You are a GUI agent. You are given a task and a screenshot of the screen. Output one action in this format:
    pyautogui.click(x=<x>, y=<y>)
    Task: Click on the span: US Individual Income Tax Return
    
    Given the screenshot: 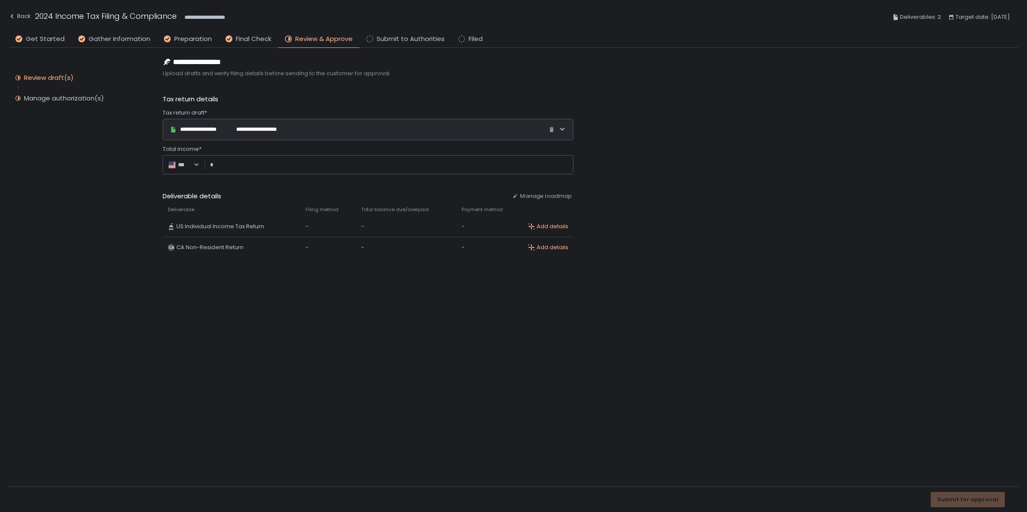 What is the action you would take?
    pyautogui.click(x=220, y=227)
    